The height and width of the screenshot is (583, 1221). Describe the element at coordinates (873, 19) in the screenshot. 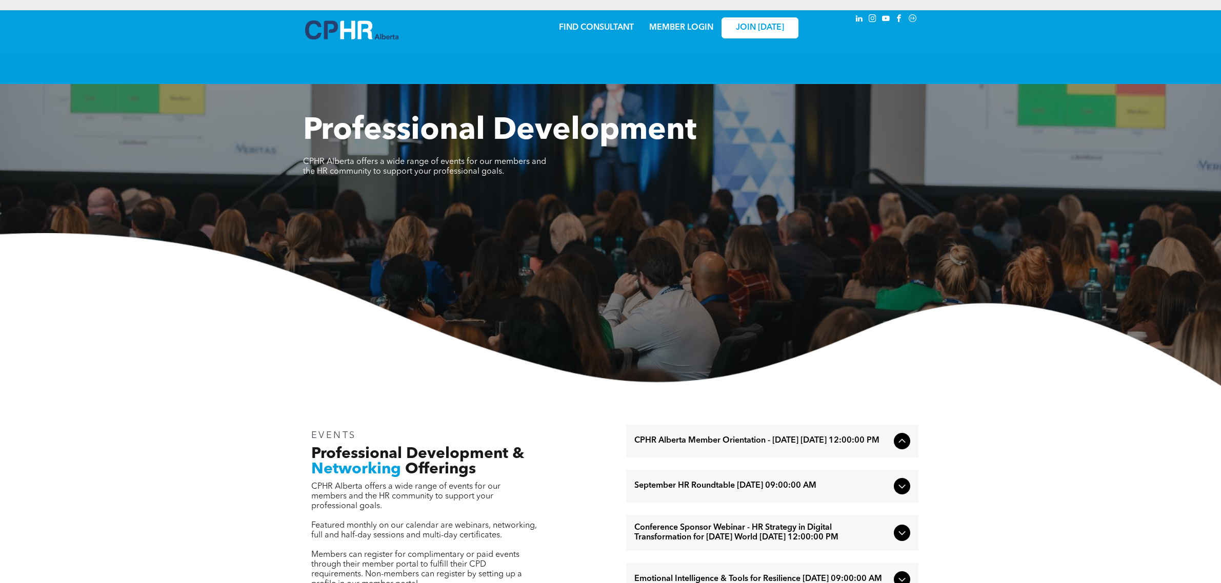

I see `a: instagram` at that location.